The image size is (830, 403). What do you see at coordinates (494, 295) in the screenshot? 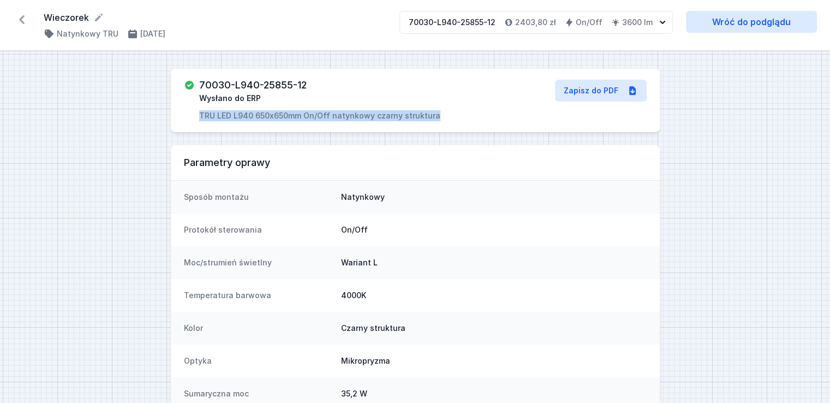
I see `dd: 4000K` at bounding box center [494, 295].